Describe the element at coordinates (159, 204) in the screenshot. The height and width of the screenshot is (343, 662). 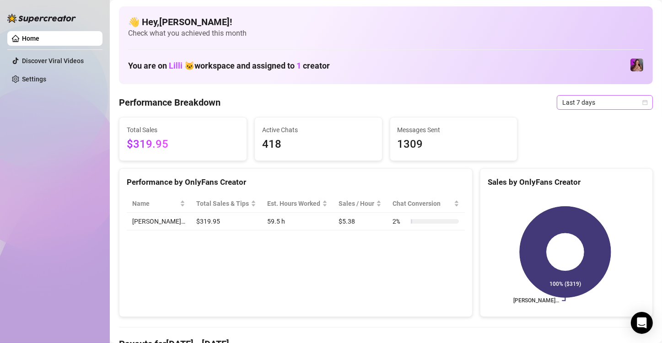
I see `th: Name` at that location.